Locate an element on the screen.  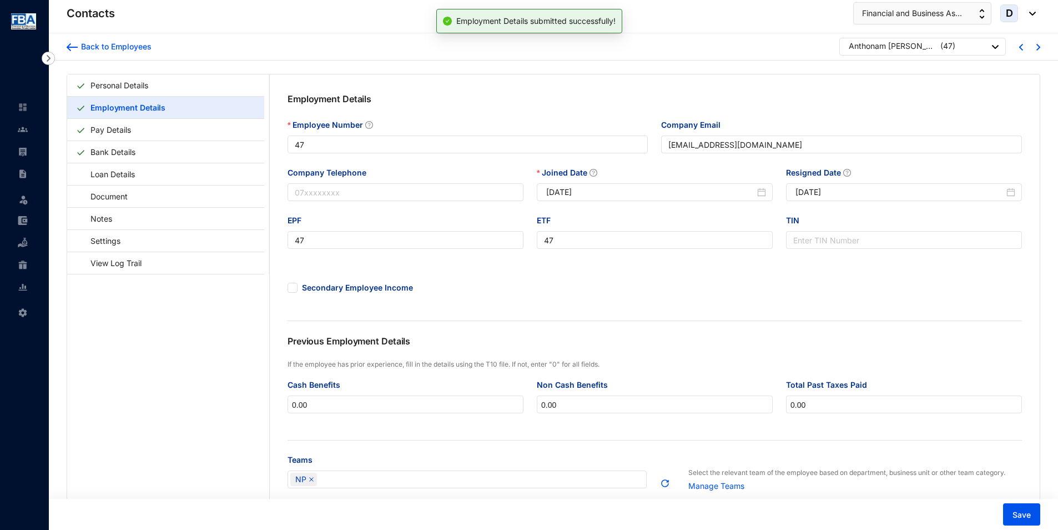
input: Non Cash Benefits is located at coordinates (655, 405).